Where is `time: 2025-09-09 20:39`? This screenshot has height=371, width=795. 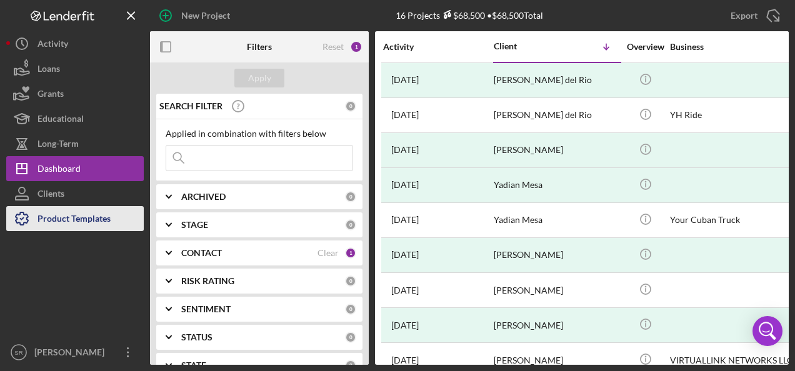 time: 2025-09-09 20:39 is located at coordinates (405, 255).